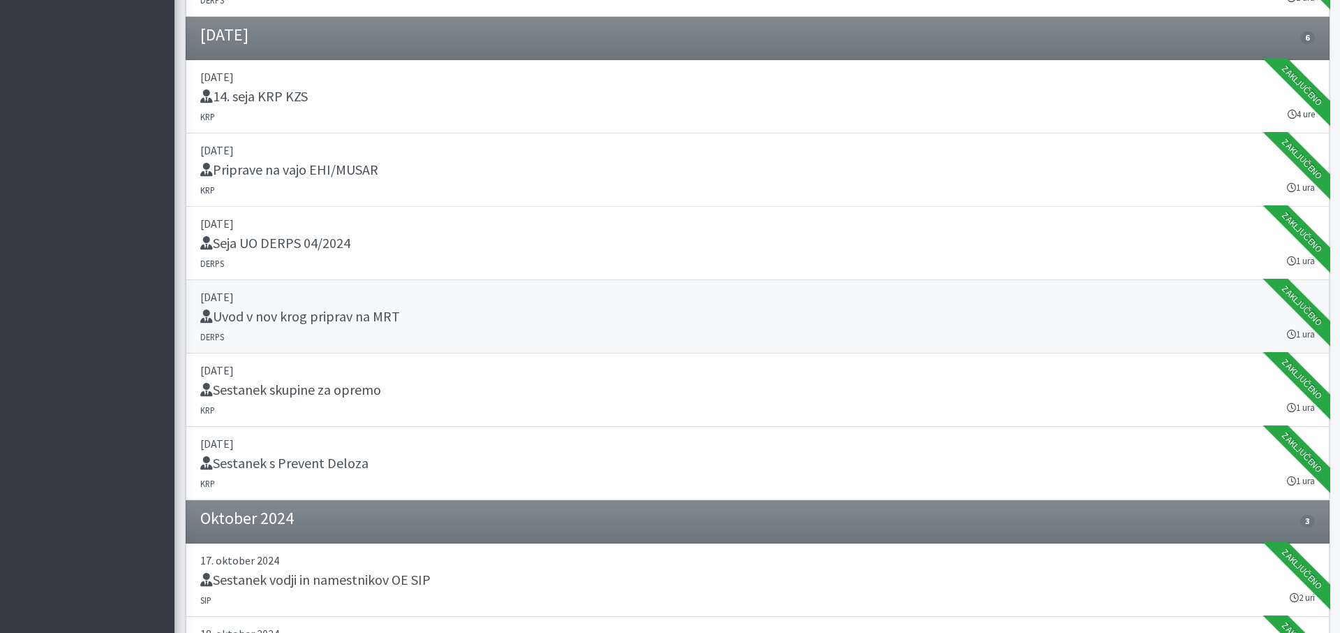 This screenshot has width=1340, height=633. Describe the element at coordinates (758, 579) in the screenshot. I see `a: 17. oktober 2024 Sestanek vodji in namestnikov OE SIP SIP 2 uri Zaključeno` at that location.